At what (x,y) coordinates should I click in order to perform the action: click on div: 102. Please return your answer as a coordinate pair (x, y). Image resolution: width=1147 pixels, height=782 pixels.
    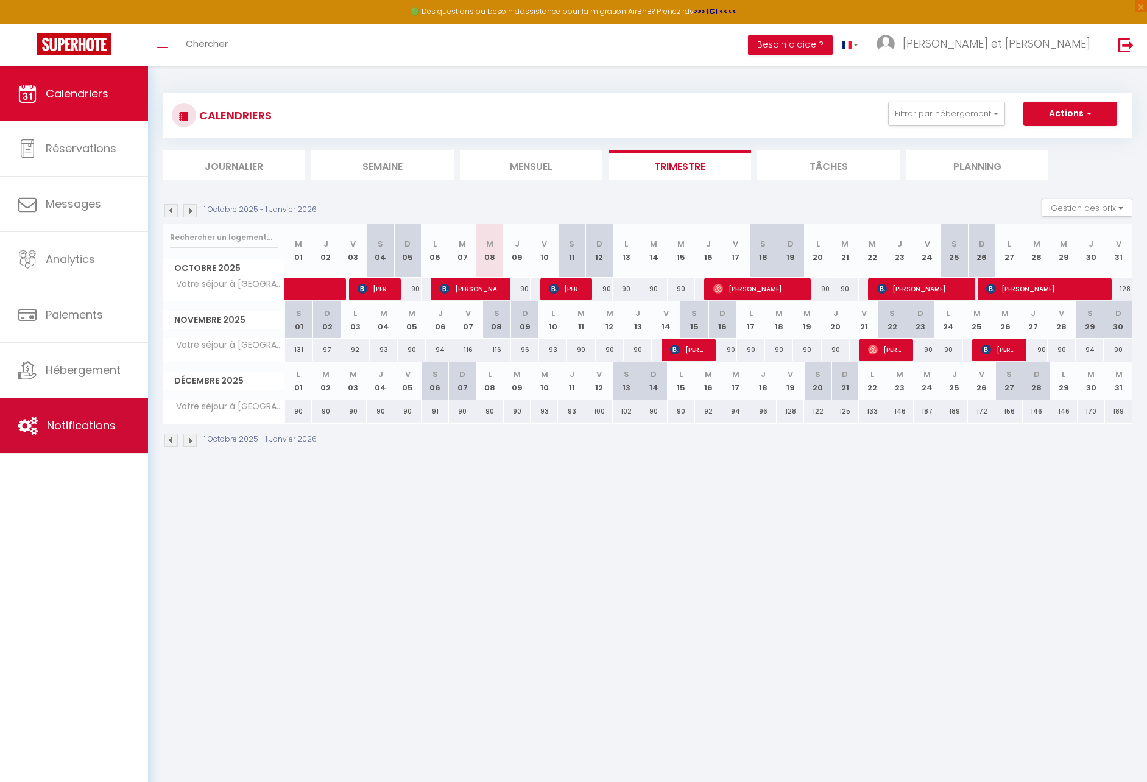
    Looking at the image, I should click on (626, 411).